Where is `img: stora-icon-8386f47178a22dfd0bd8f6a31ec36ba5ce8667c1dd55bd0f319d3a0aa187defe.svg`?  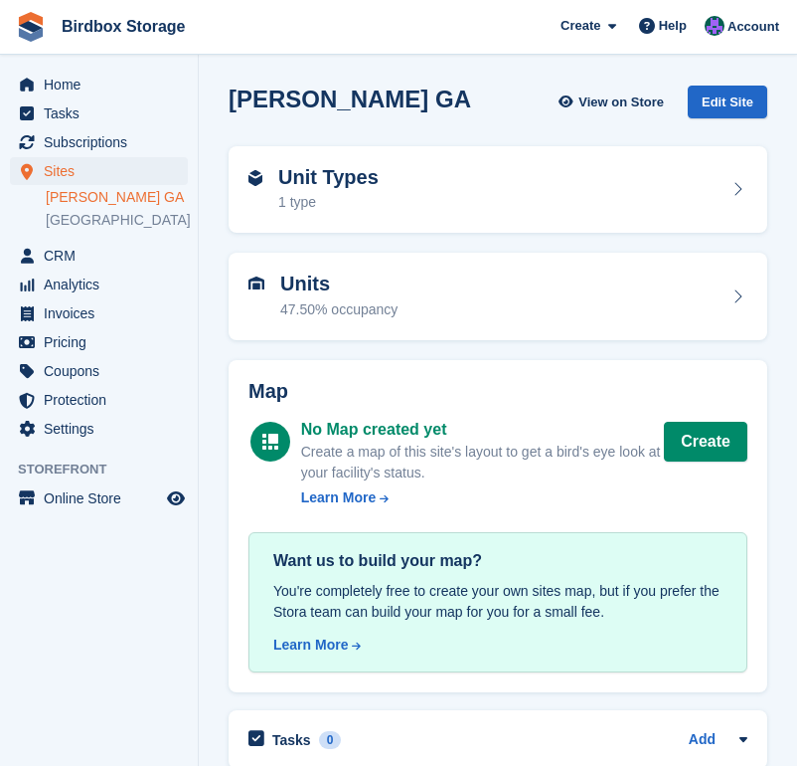
img: stora-icon-8386f47178a22dfd0bd8f6a31ec36ba5ce8667c1dd55bd0f319d3a0aa187defe.svg is located at coordinates (31, 27).